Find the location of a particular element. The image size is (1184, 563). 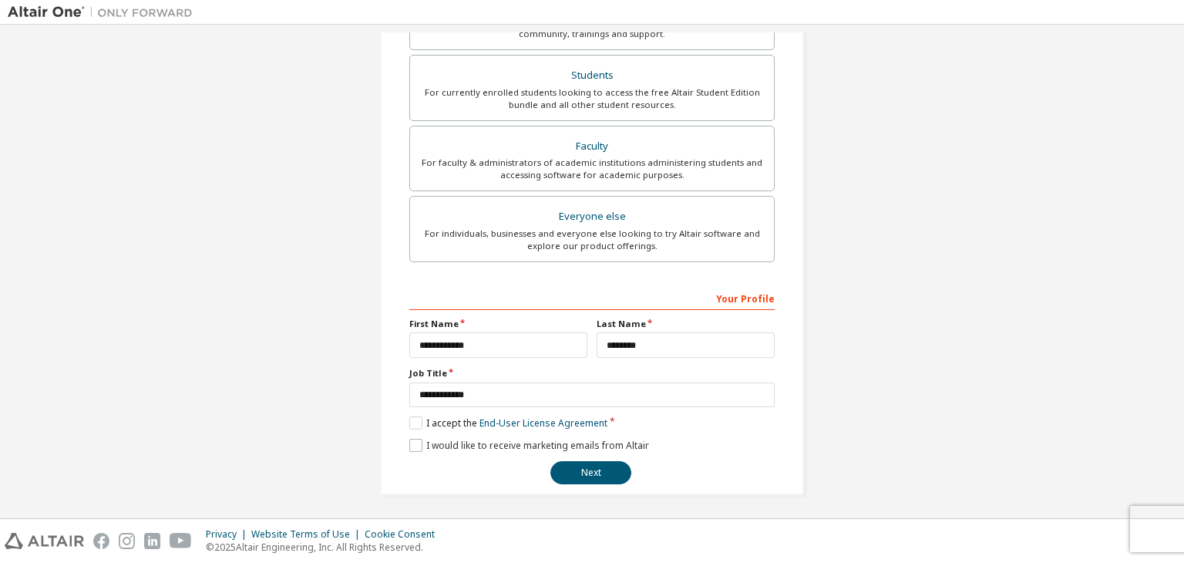

img: altair_logo.svg is located at coordinates (44, 541).